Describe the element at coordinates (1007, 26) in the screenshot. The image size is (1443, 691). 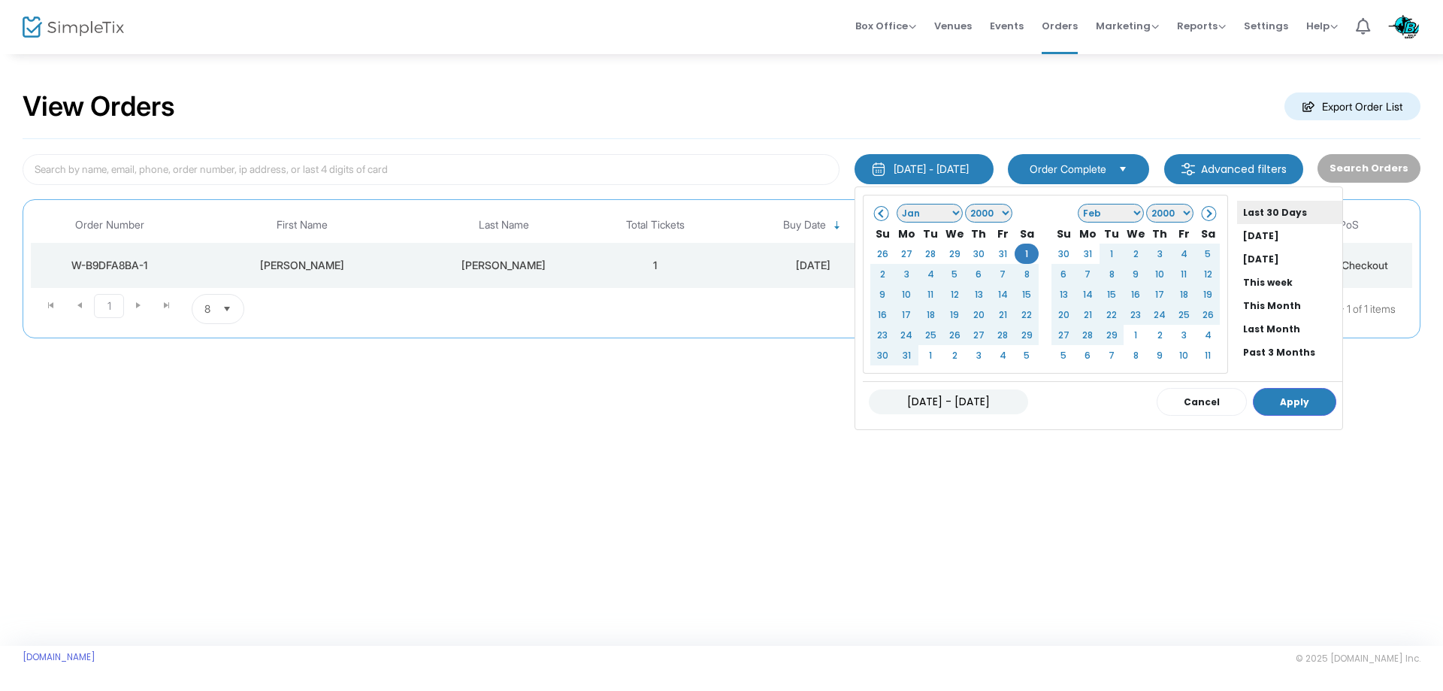
I see `span: Events` at that location.